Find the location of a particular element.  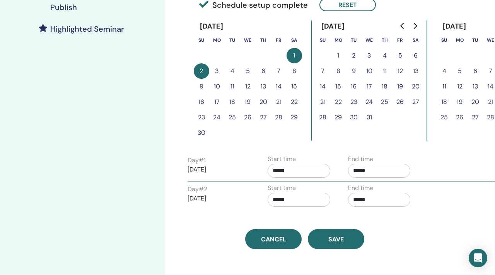

button: 6 is located at coordinates (415, 56).